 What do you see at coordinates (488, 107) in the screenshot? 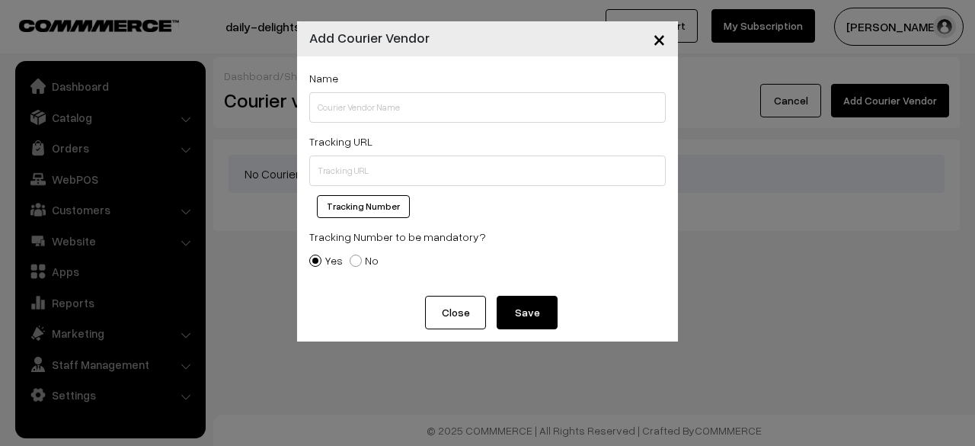
I see `input: Courier Vendor Name` at bounding box center [488, 107].